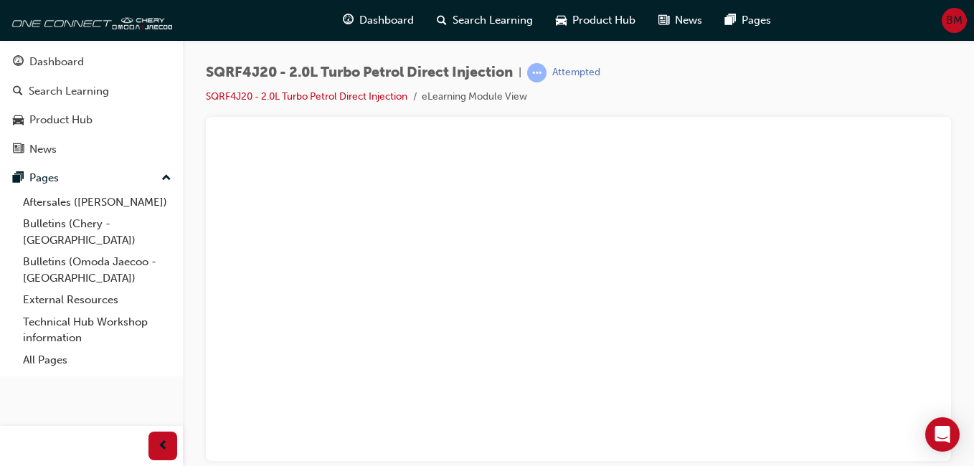 This screenshot has height=466, width=974. Describe the element at coordinates (90, 20) in the screenshot. I see `a: oneconnect` at that location.